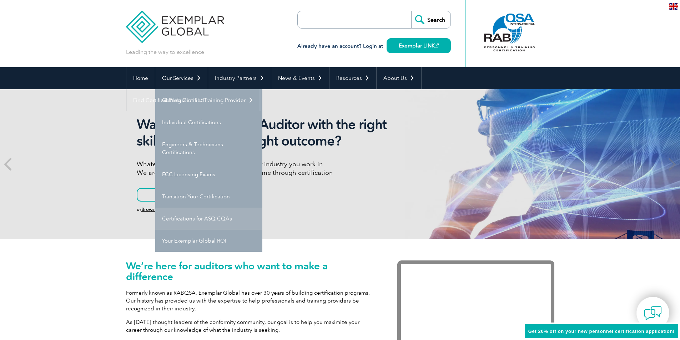 This screenshot has width=680, height=340. What do you see at coordinates (209, 197) in the screenshot?
I see `a: Transition Your Certification` at bounding box center [209, 197].